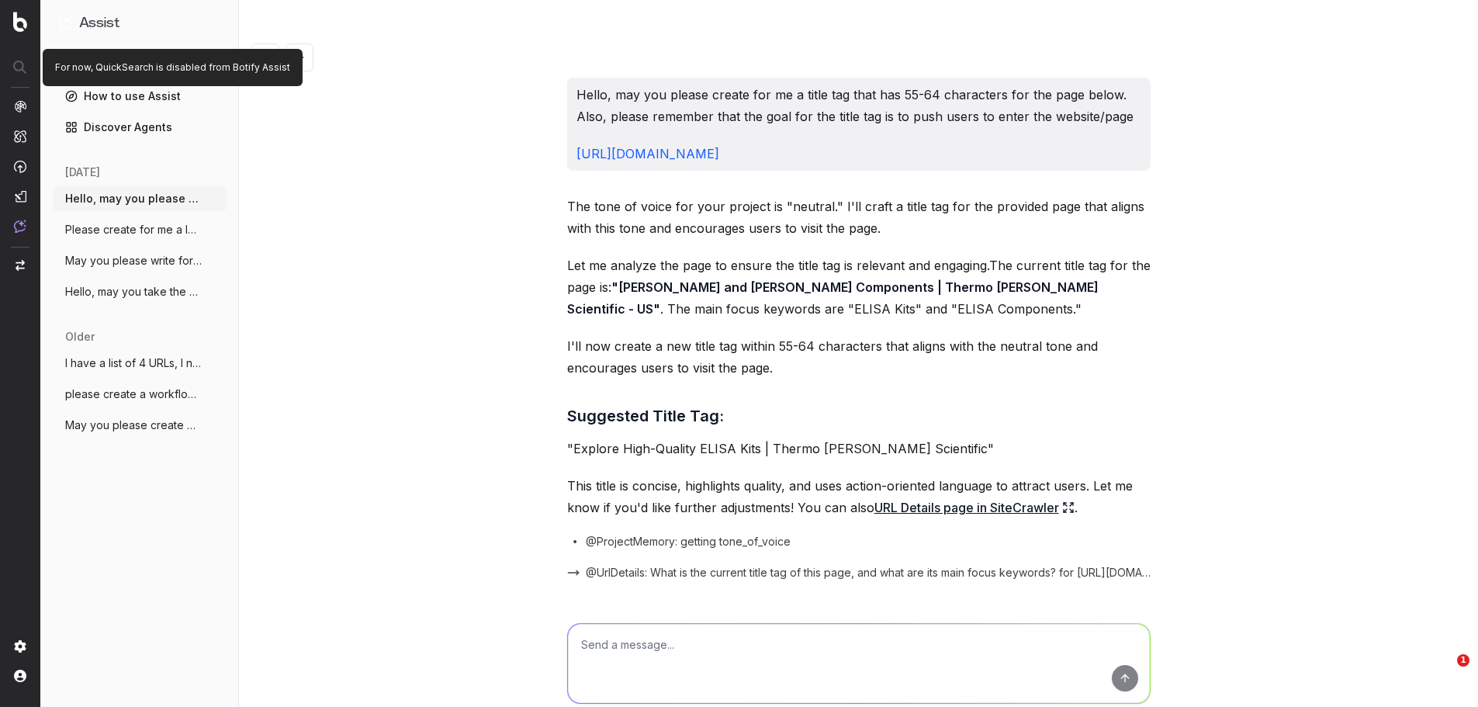 The height and width of the screenshot is (707, 1478). I want to click on a: How to use Assist, so click(140, 96).